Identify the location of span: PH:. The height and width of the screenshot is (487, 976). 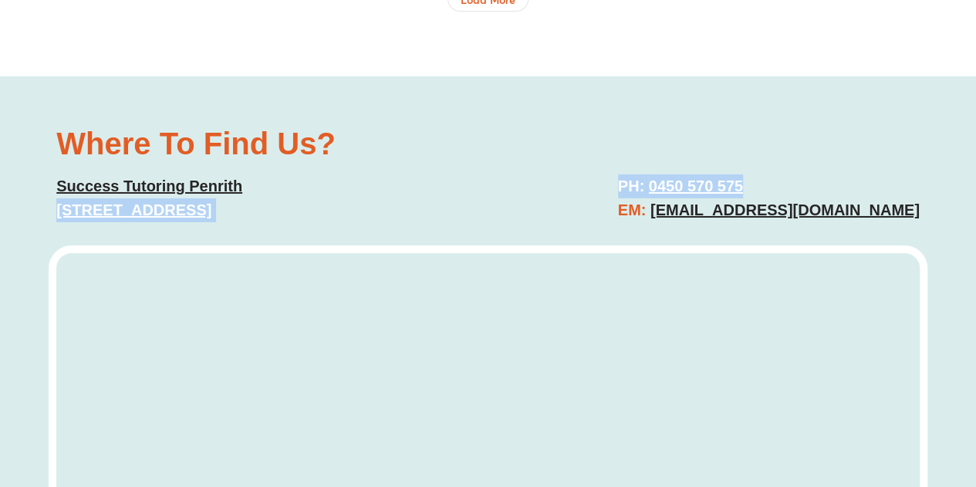
(631, 186).